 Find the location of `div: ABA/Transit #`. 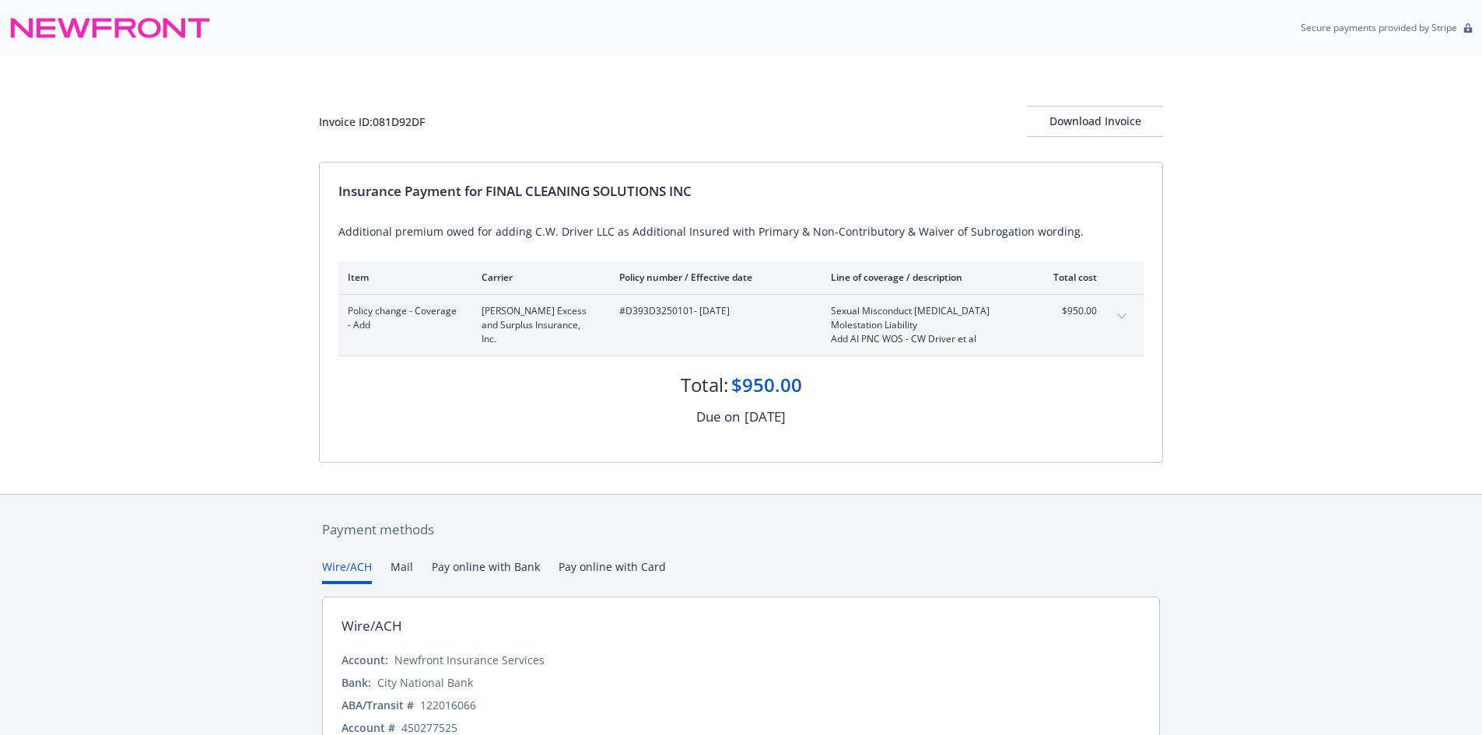

div: ABA/Transit # is located at coordinates (377, 705).